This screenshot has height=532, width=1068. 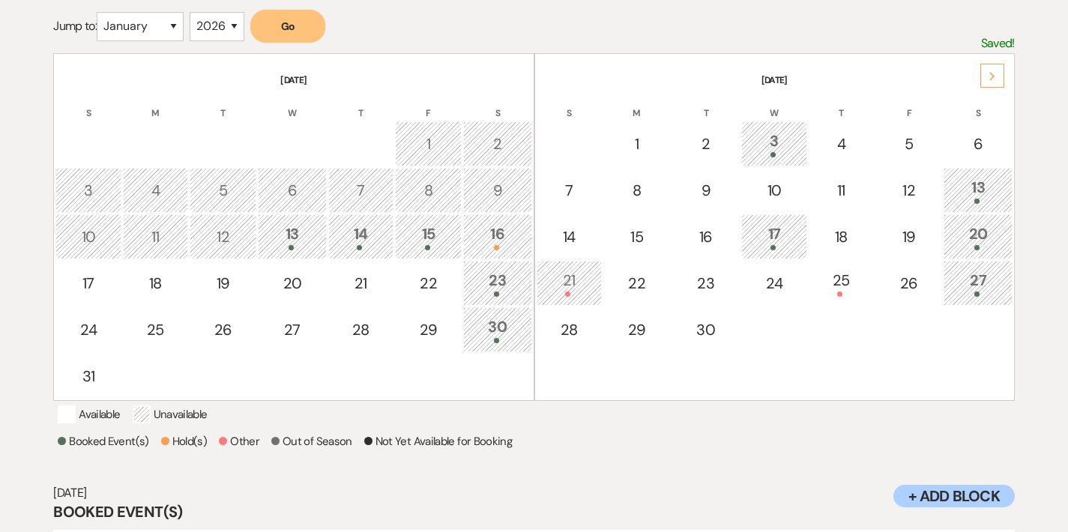 What do you see at coordinates (954, 496) in the screenshot?
I see `button: + Add Block` at bounding box center [954, 496].